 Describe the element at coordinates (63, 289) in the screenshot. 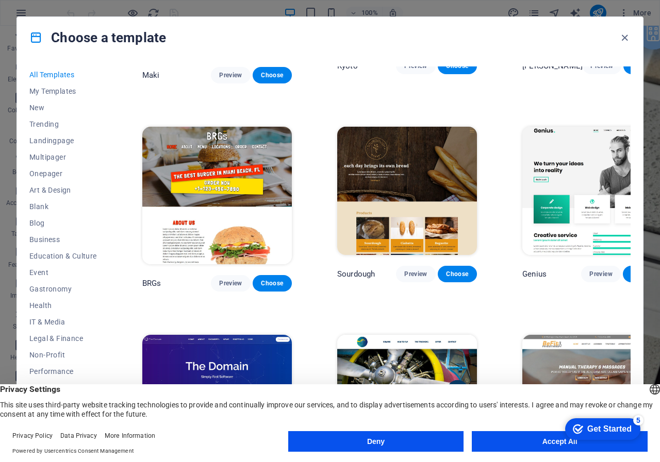

I see `span: Gastronomy` at that location.